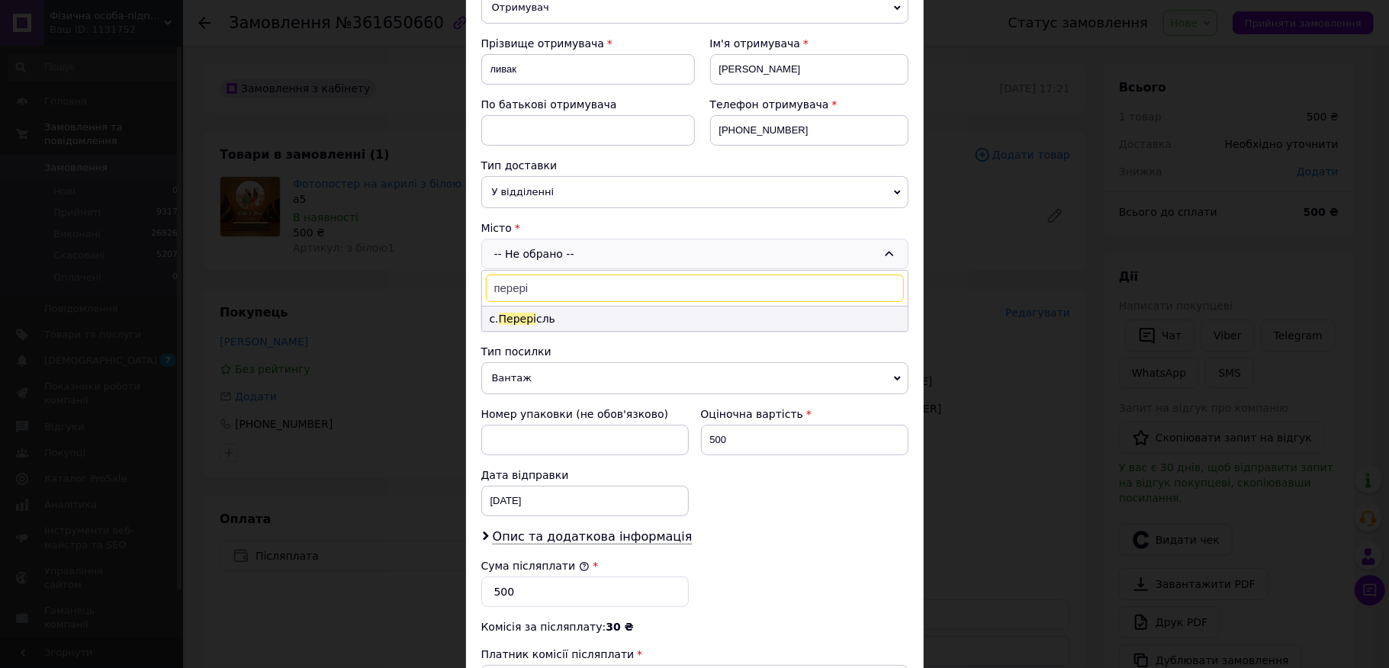 This screenshot has width=1389, height=668. I want to click on div: Оціночна вартість, so click(805, 414).